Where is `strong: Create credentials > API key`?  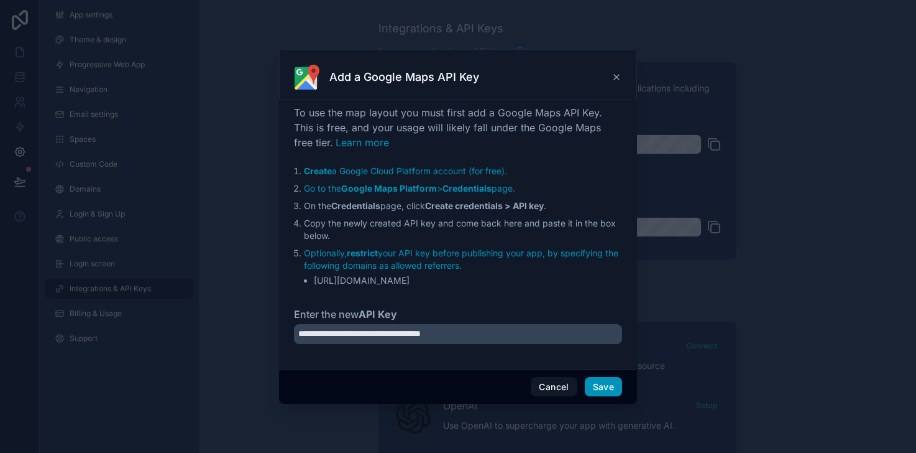 strong: Create credentials > API key is located at coordinates (484, 205).